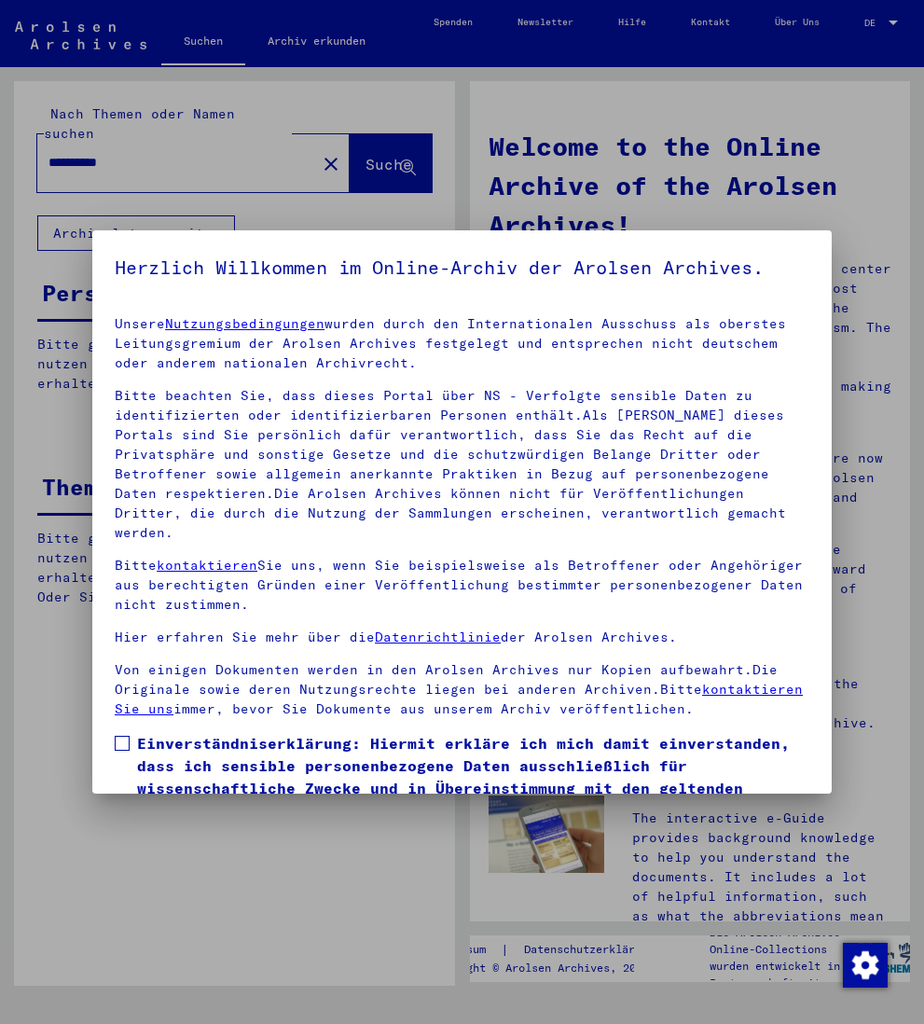 This screenshot has height=1024, width=924. Describe the element at coordinates (462, 268) in the screenshot. I see `h5: Herzlich Willkommen im Online-Archiv der Arolsen Archives.` at that location.